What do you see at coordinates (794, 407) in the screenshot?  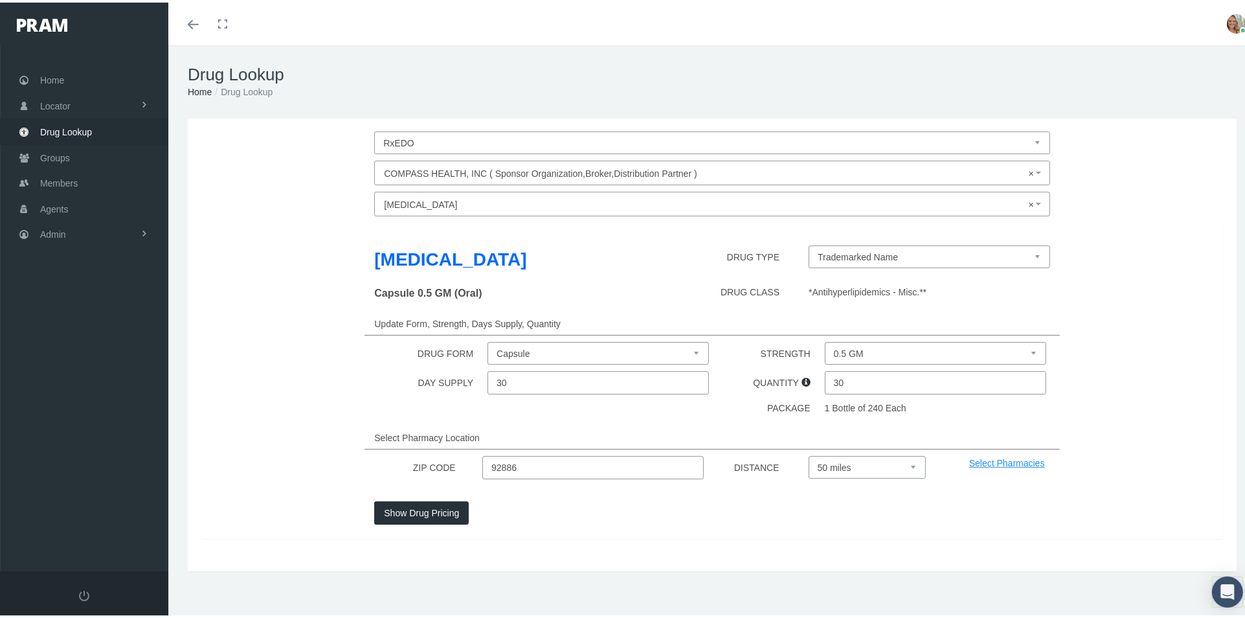 I see `label: PACKAGE` at bounding box center [794, 407].